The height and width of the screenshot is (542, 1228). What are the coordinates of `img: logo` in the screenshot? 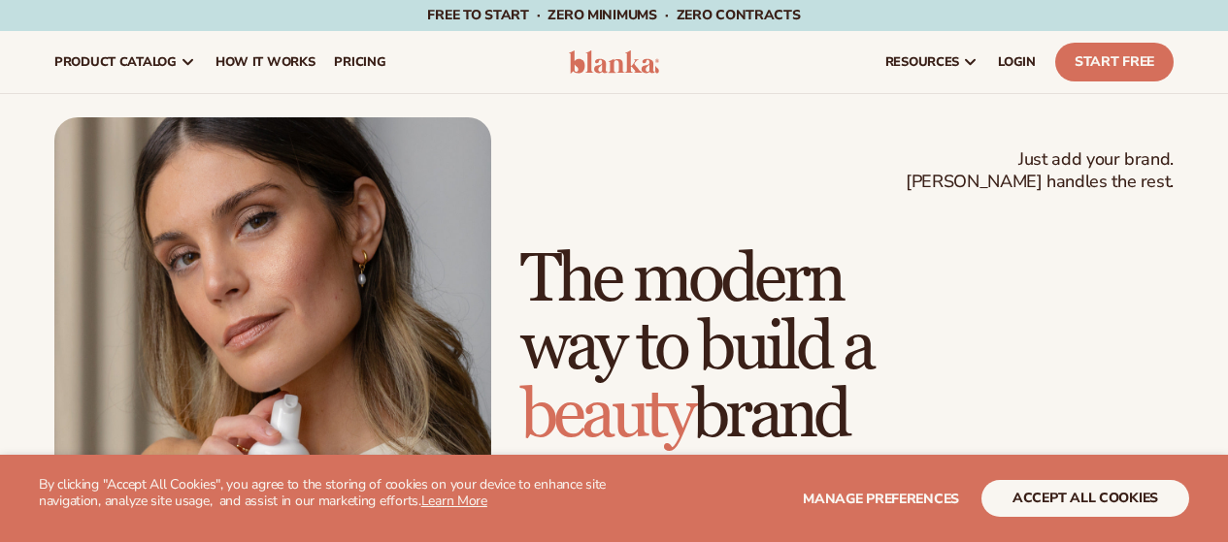 It's located at (614, 62).